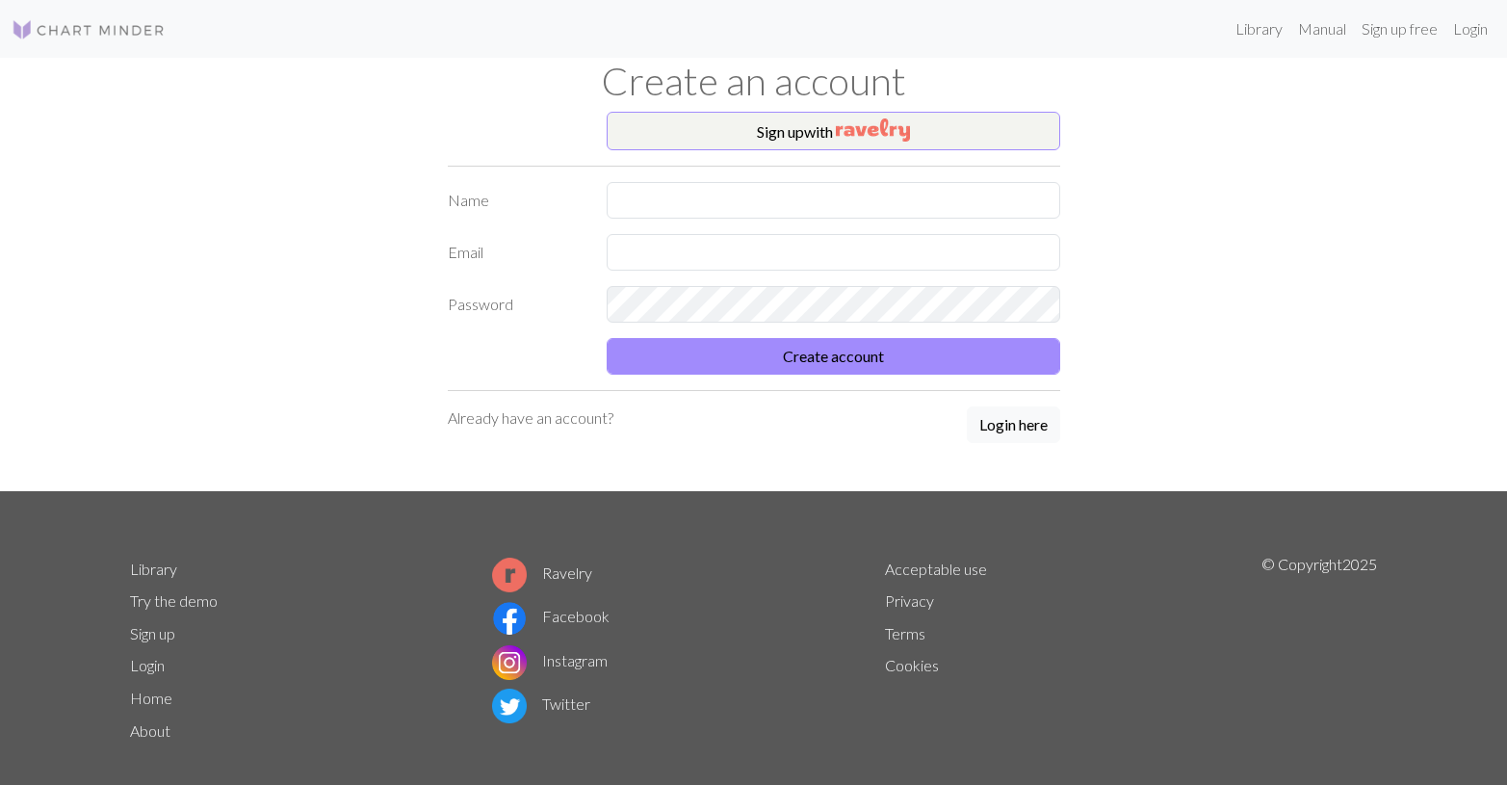 The height and width of the screenshot is (785, 1507). Describe the element at coordinates (1400, 29) in the screenshot. I see `a: Sign up free` at that location.